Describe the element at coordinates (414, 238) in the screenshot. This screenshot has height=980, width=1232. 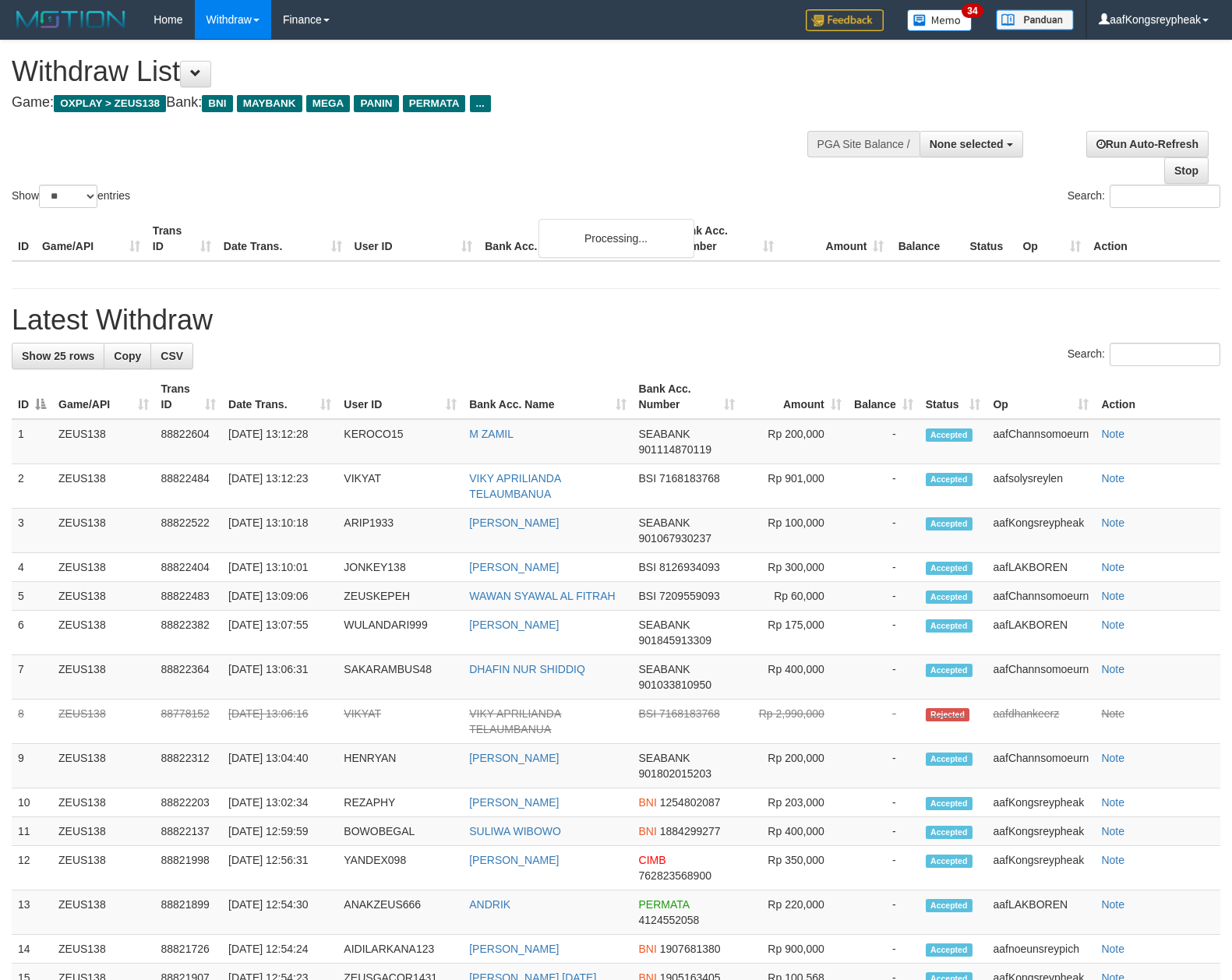
I see `th: User ID` at that location.